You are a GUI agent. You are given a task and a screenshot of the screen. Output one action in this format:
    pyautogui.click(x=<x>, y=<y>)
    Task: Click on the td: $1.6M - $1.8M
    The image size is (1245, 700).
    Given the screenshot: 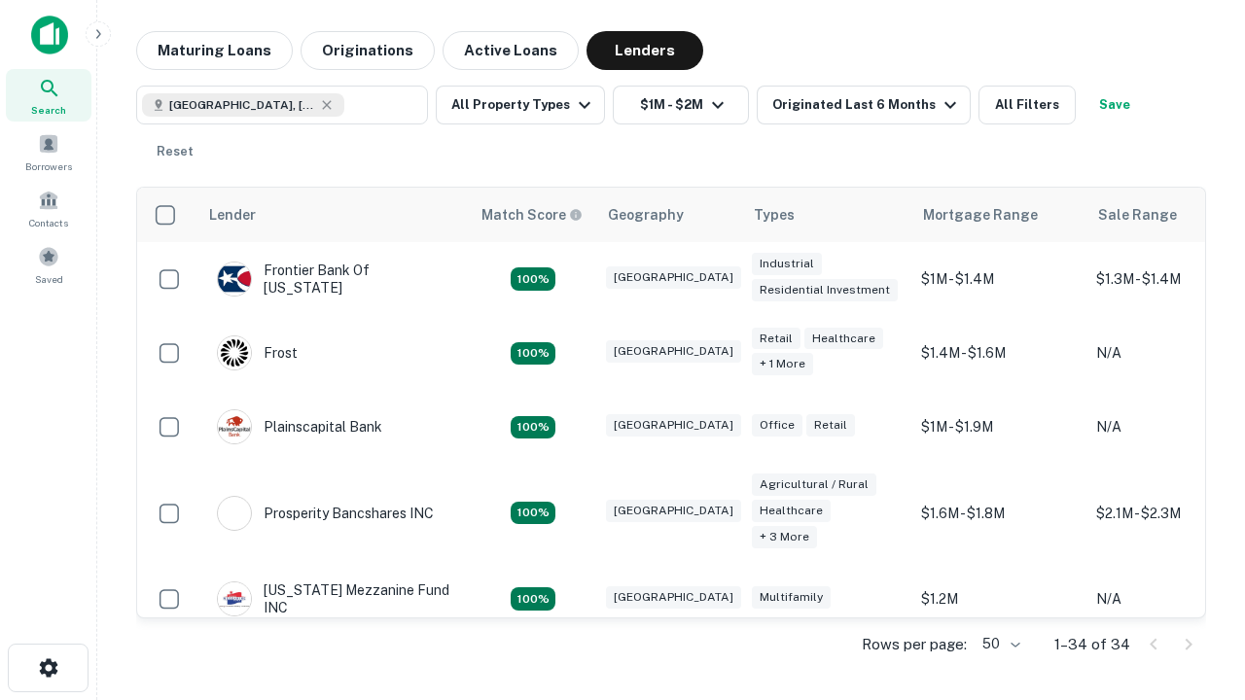 What is the action you would take?
    pyautogui.click(x=999, y=513)
    